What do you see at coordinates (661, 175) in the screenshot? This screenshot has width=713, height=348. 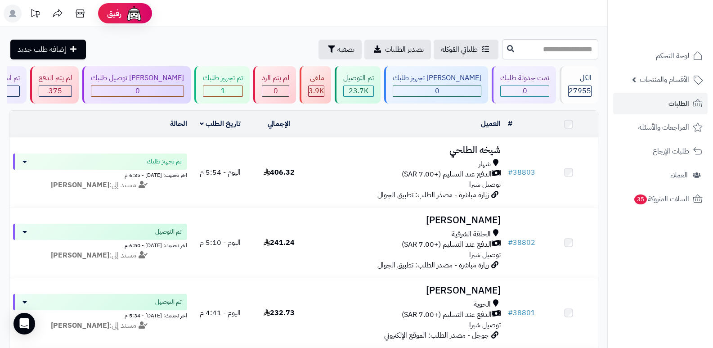 I see `a: العملاء` at bounding box center [661, 175].